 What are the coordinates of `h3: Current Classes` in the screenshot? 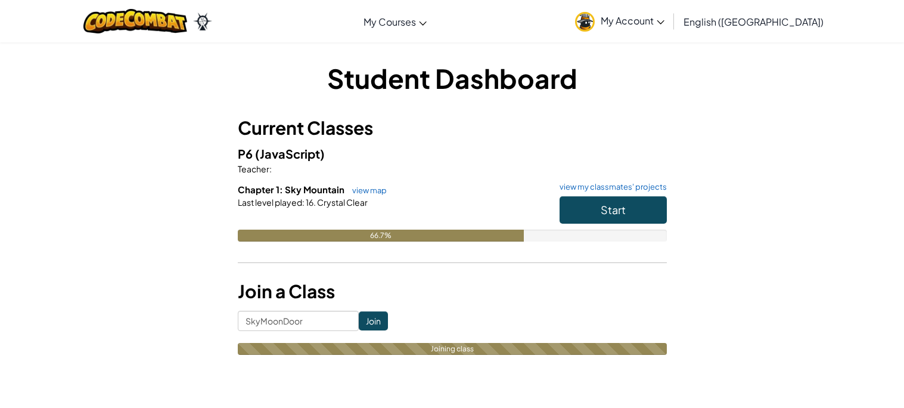 It's located at (452, 128).